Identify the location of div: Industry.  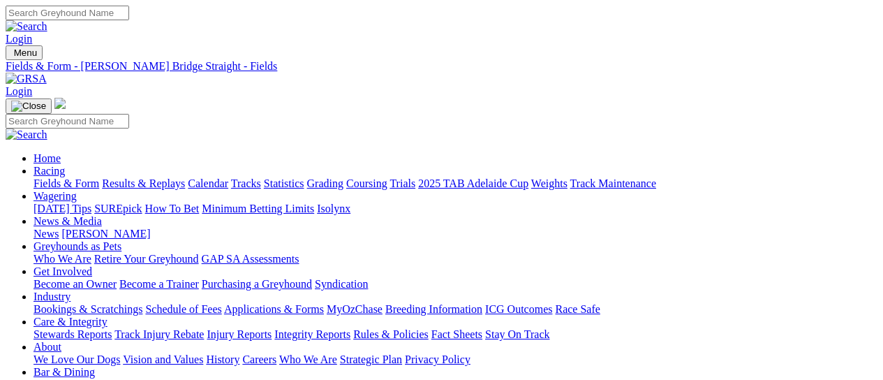
(455, 309).